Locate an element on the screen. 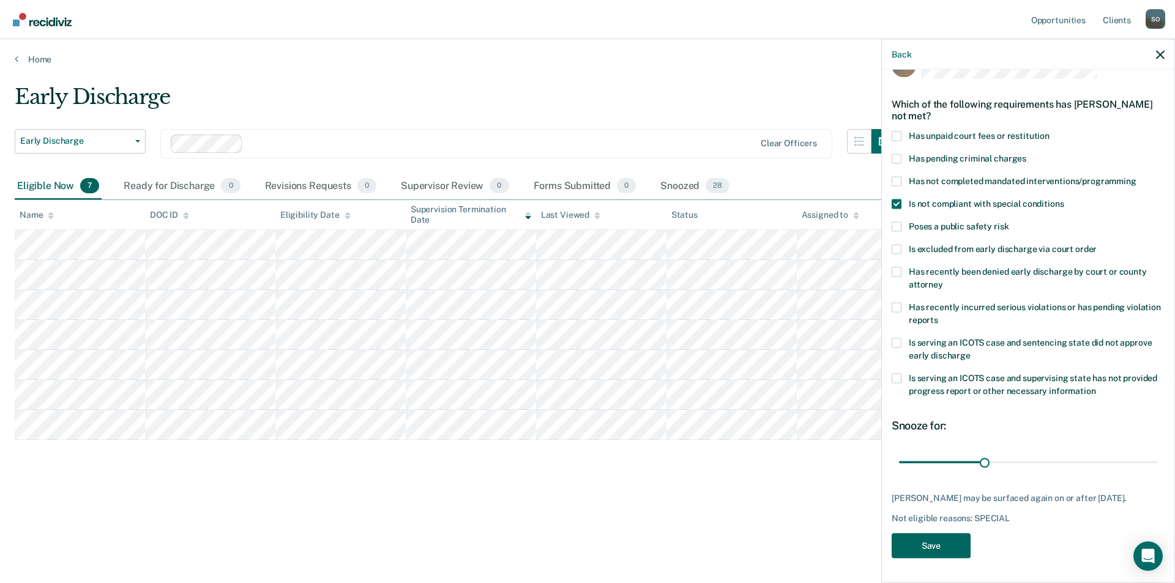 The image size is (1175, 583). span: 7 is located at coordinates (89, 186).